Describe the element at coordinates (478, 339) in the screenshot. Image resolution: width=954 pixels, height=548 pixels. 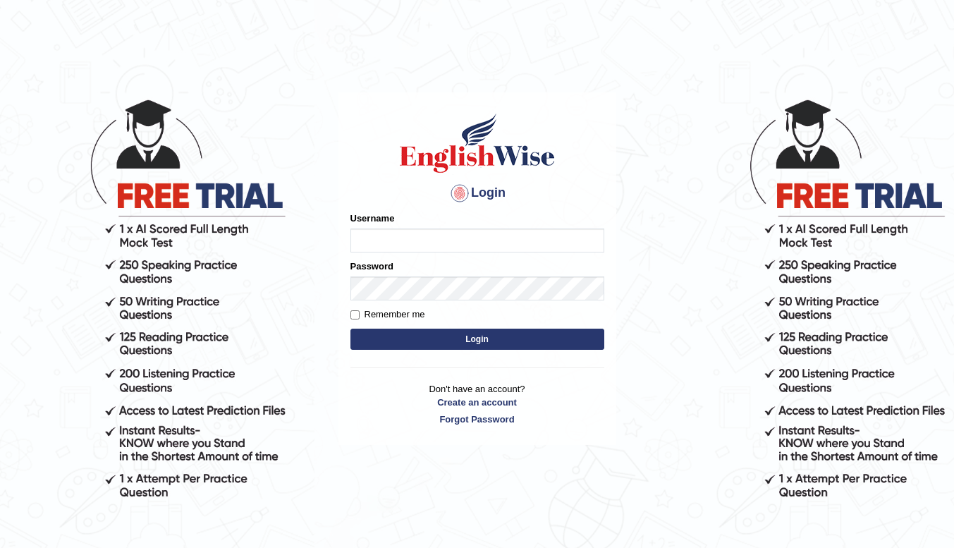
I see `button: Login` at that location.